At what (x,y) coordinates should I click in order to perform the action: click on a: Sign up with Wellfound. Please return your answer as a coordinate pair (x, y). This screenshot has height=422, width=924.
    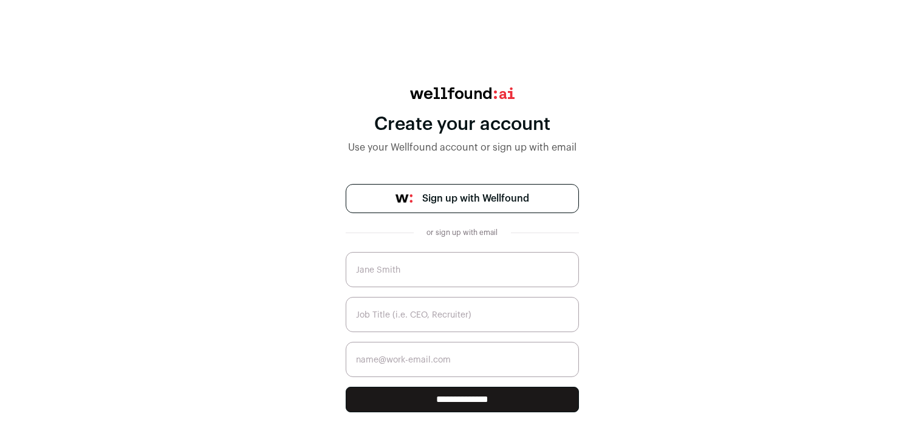
    Looking at the image, I should click on (462, 199).